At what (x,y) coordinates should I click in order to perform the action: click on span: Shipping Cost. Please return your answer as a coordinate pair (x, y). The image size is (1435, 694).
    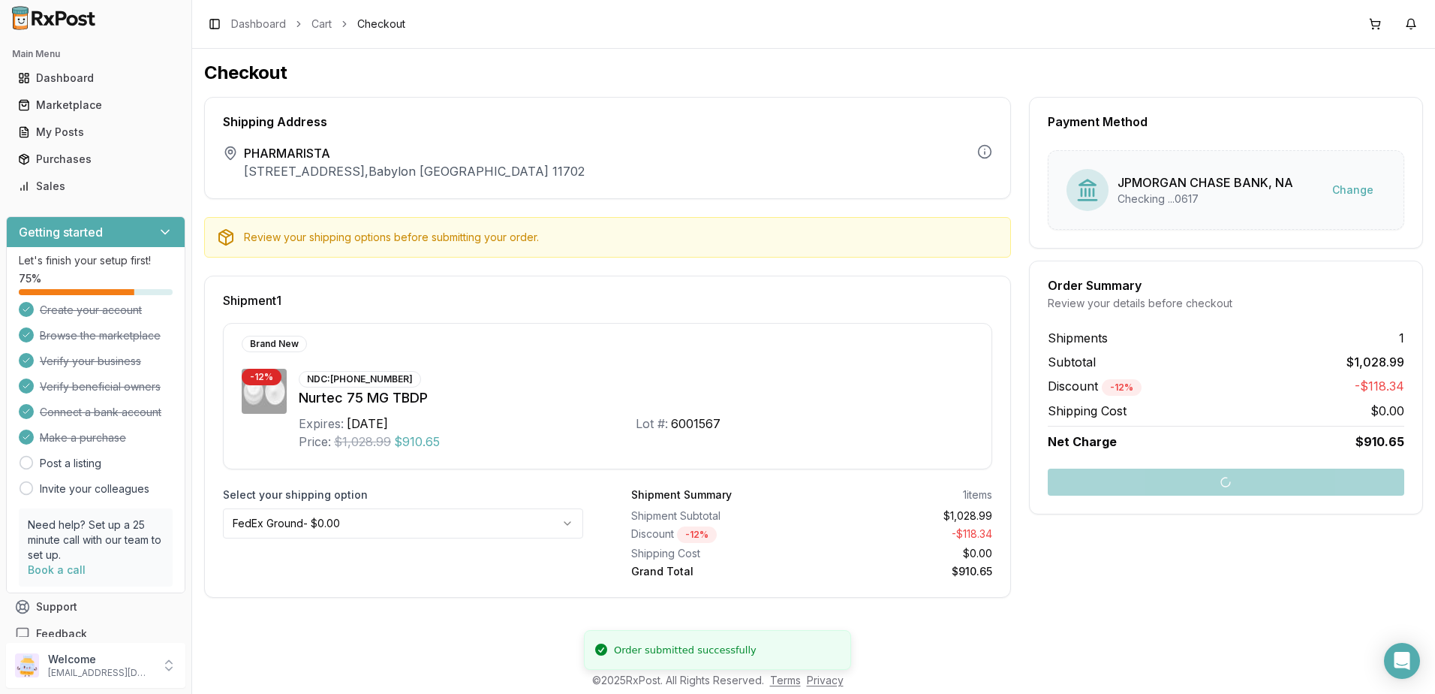
    Looking at the image, I should click on (1087, 411).